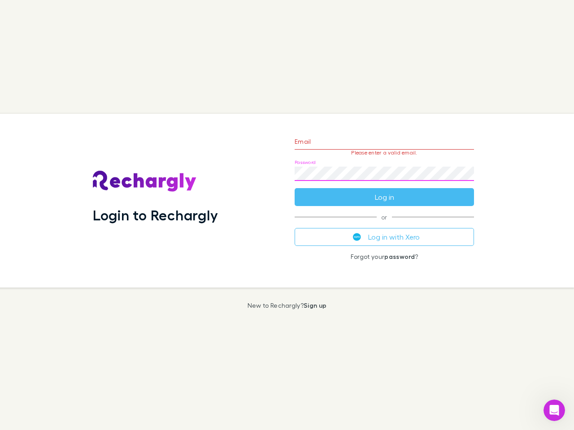 The image size is (574, 430). What do you see at coordinates (384, 237) in the screenshot?
I see `button: Log in with Xero` at bounding box center [384, 237].